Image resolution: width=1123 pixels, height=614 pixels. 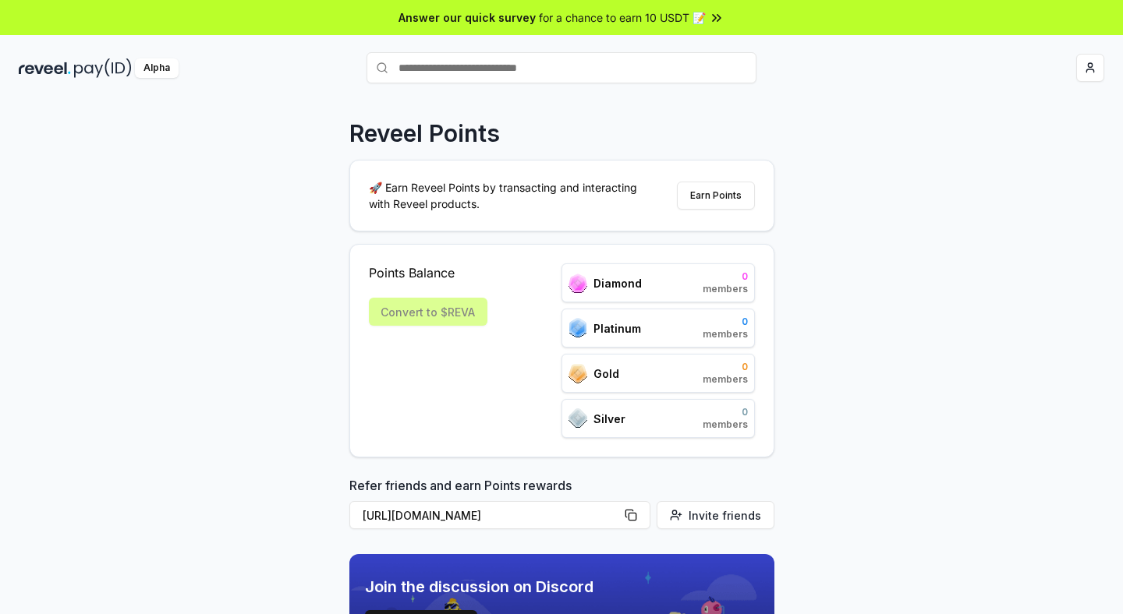 What do you see at coordinates (724, 515) in the screenshot?
I see `span: Invite friends` at bounding box center [724, 515].